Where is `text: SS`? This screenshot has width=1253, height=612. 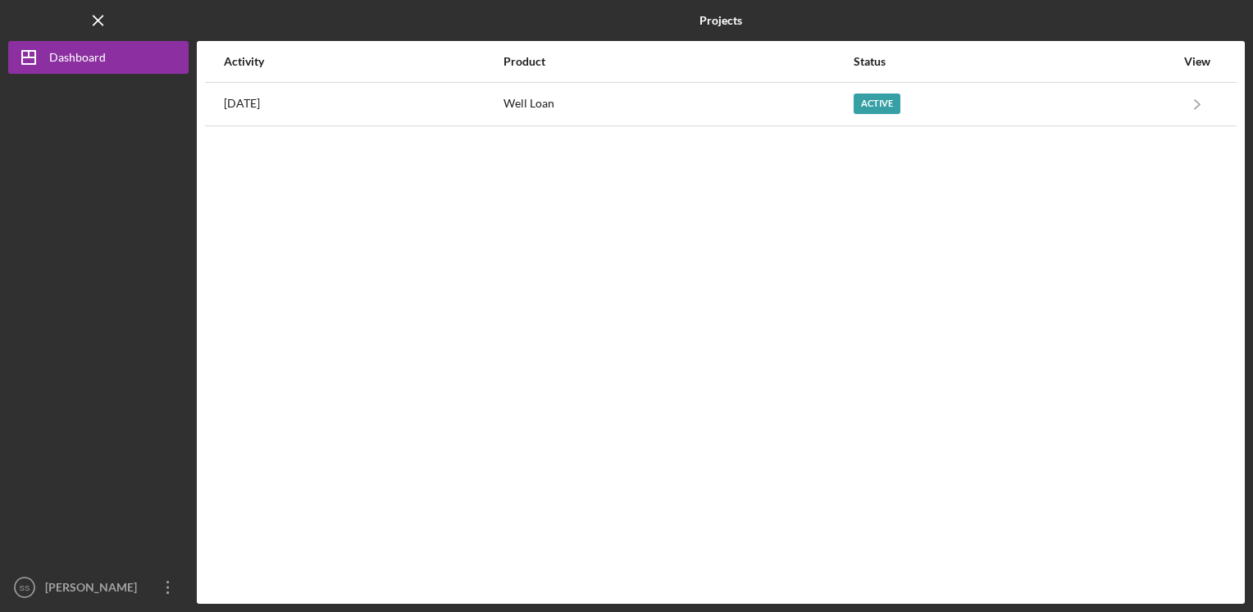
text: SS is located at coordinates (25, 587).